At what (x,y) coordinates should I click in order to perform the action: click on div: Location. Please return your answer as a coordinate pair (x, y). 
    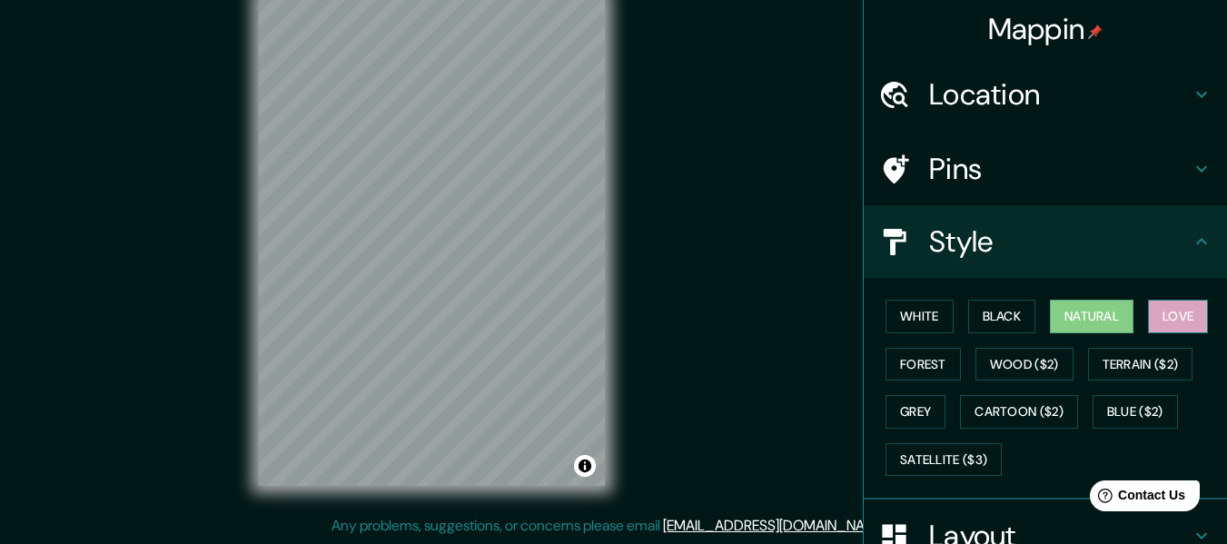
    Looking at the image, I should click on (1045, 94).